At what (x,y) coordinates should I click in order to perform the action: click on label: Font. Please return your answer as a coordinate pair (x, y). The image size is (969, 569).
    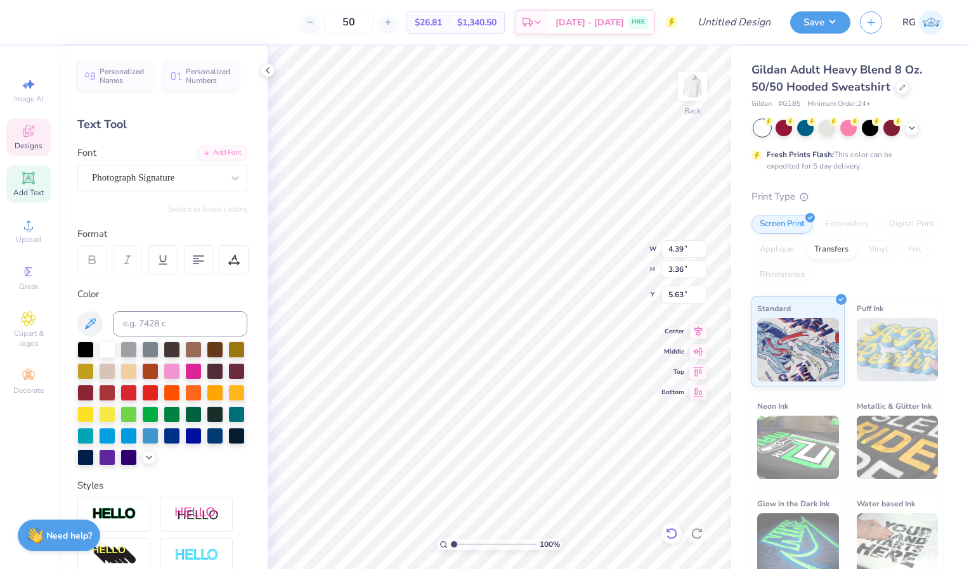
    Looking at the image, I should click on (87, 153).